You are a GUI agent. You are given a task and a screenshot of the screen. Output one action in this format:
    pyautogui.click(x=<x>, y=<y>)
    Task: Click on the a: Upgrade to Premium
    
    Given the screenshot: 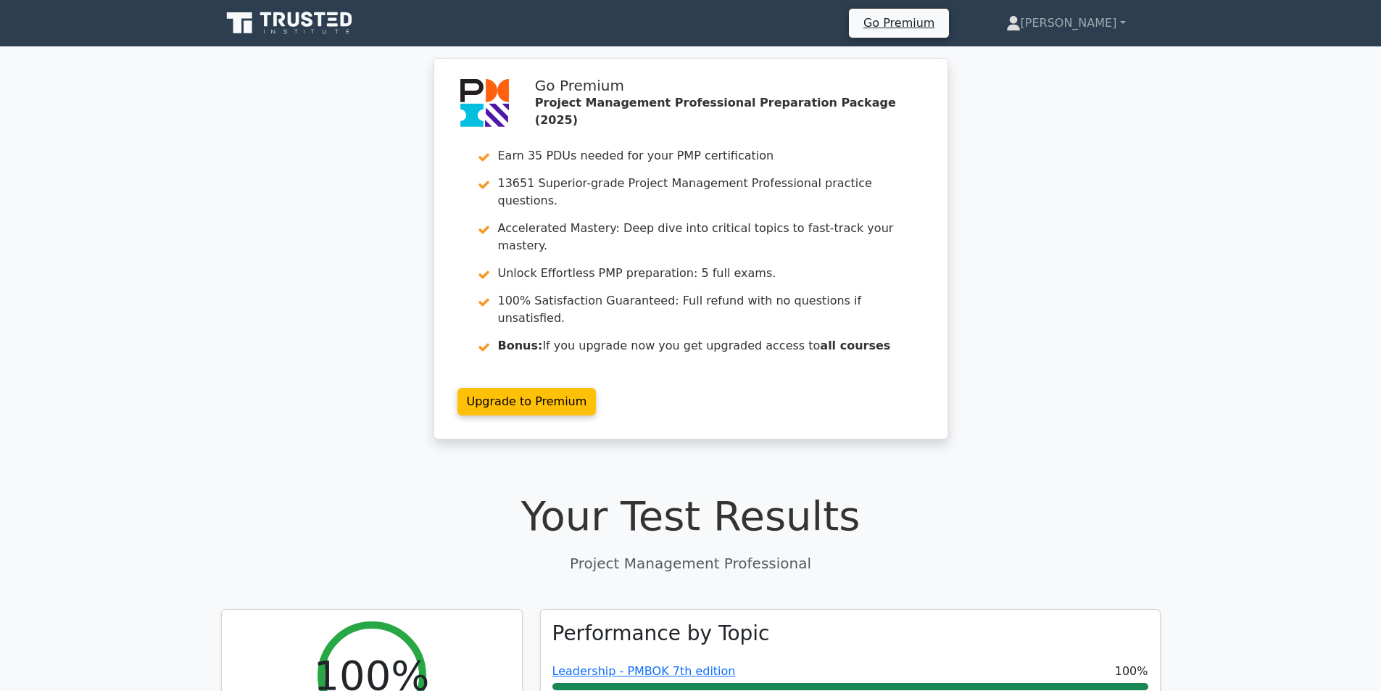 What is the action you would take?
    pyautogui.click(x=527, y=402)
    